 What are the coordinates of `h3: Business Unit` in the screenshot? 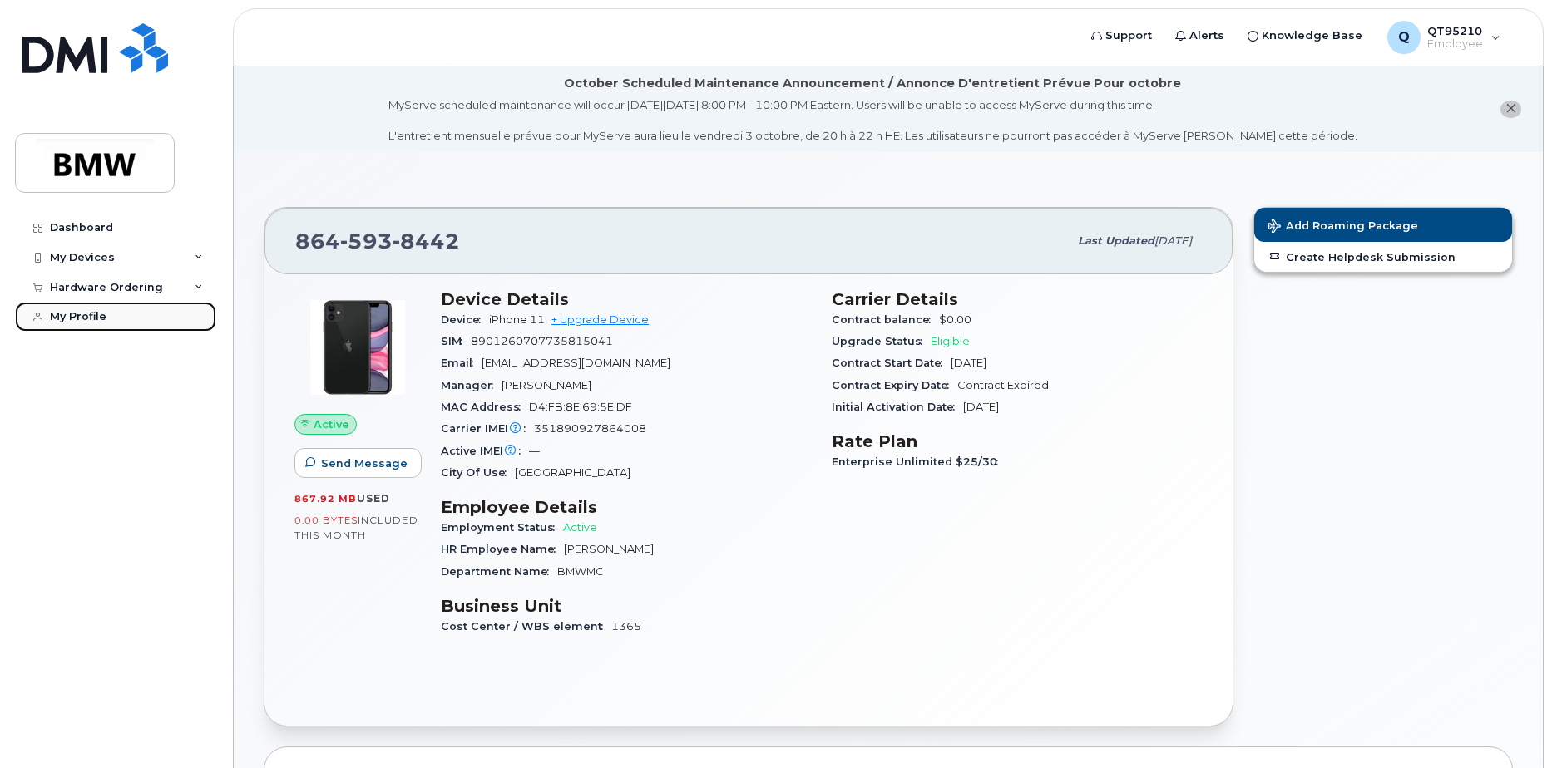 It's located at (626, 606).